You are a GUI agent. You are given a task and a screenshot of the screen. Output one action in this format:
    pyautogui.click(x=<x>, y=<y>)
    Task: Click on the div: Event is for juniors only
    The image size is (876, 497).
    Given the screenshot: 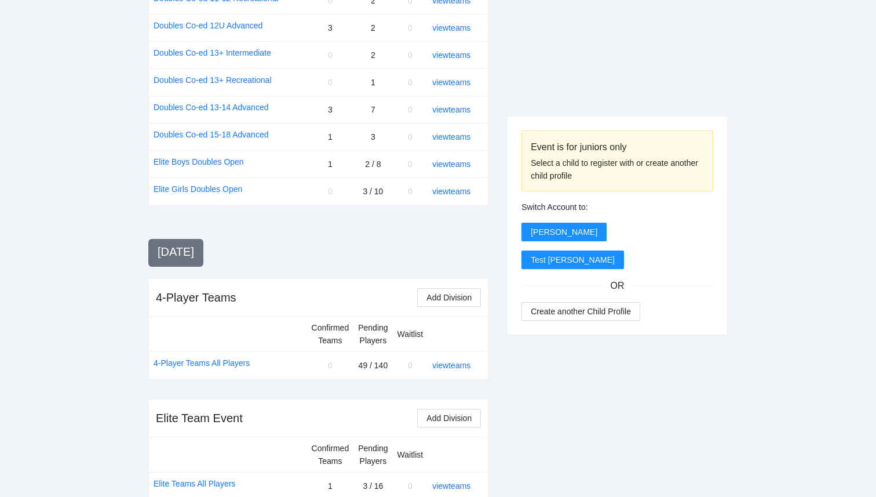 What is the action you would take?
    pyautogui.click(x=617, y=147)
    